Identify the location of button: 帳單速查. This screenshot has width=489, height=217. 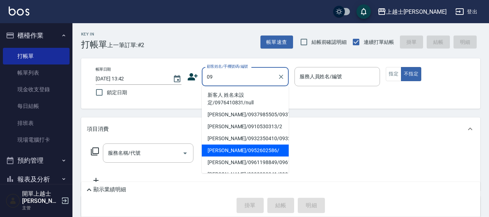
(277, 42).